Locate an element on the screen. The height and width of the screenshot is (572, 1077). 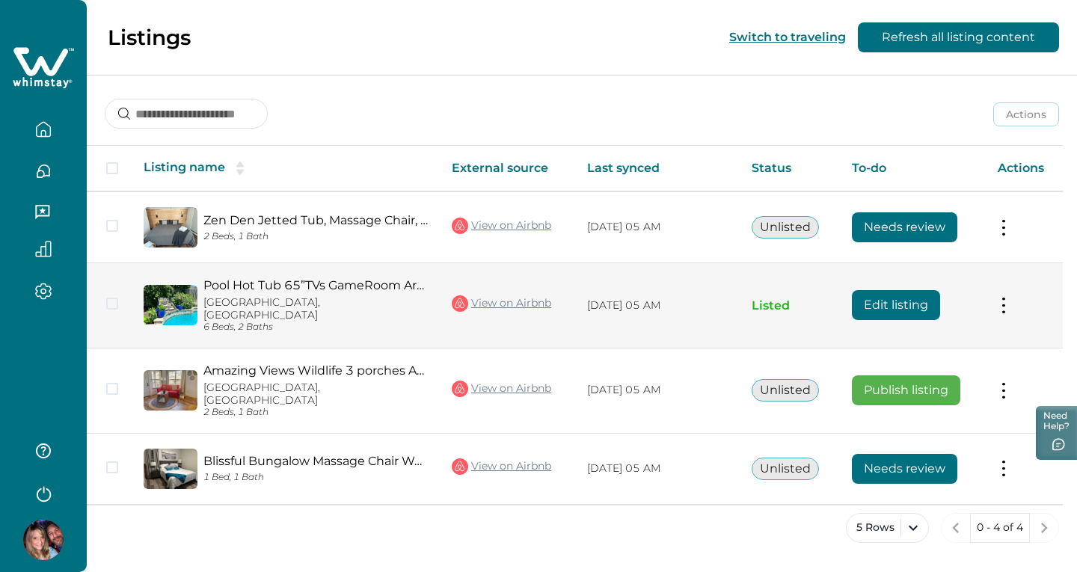
button: Refresh all listing content is located at coordinates (958, 37).